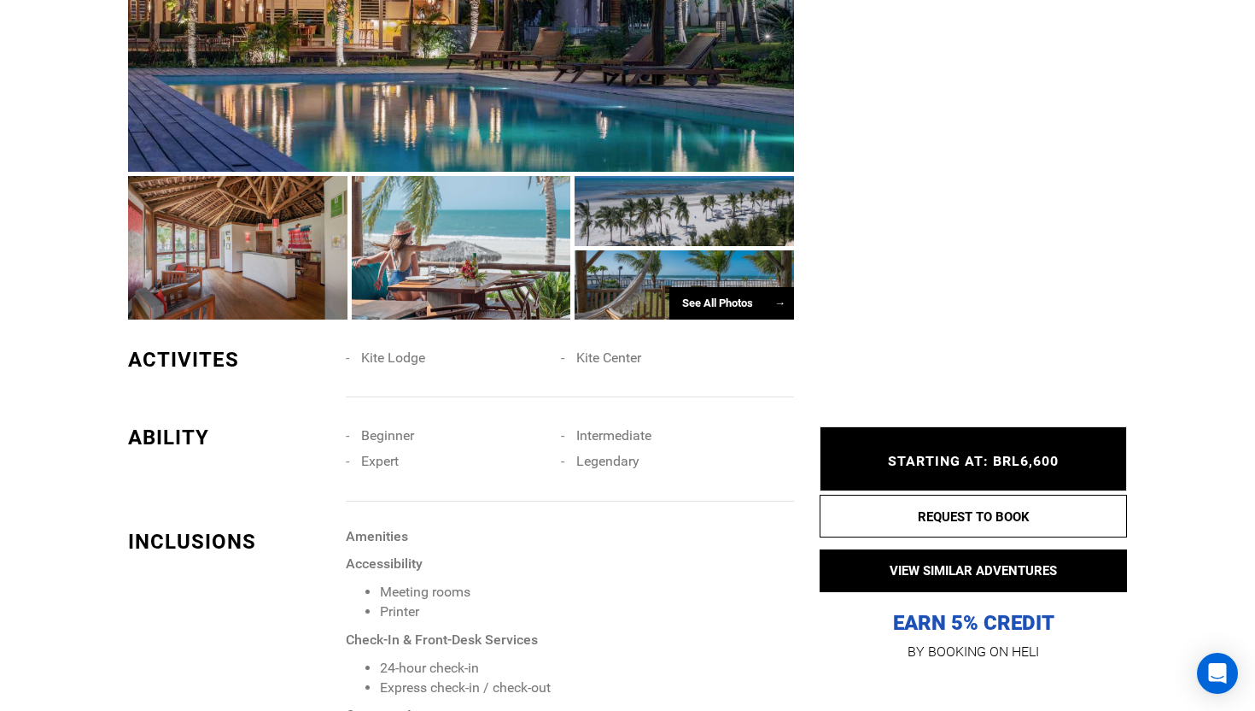 This screenshot has height=711, width=1255. I want to click on p: BY BOOKING ON HELI, so click(974, 652).